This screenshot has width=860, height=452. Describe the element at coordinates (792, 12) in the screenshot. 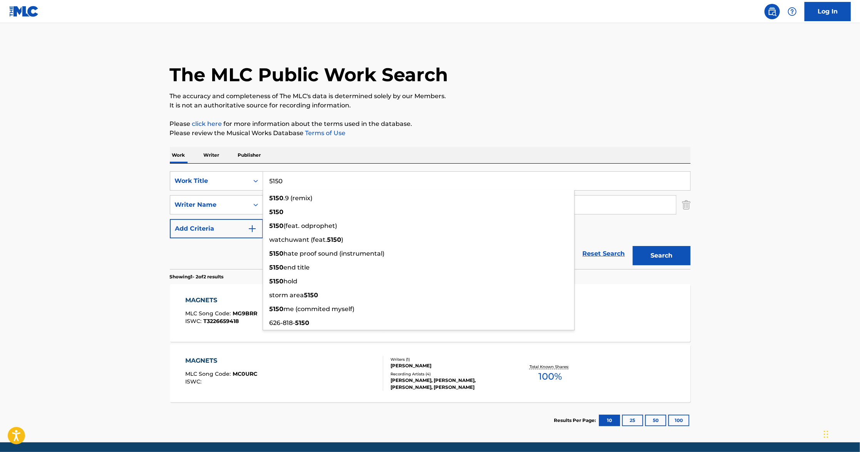

I see `div: Help` at that location.